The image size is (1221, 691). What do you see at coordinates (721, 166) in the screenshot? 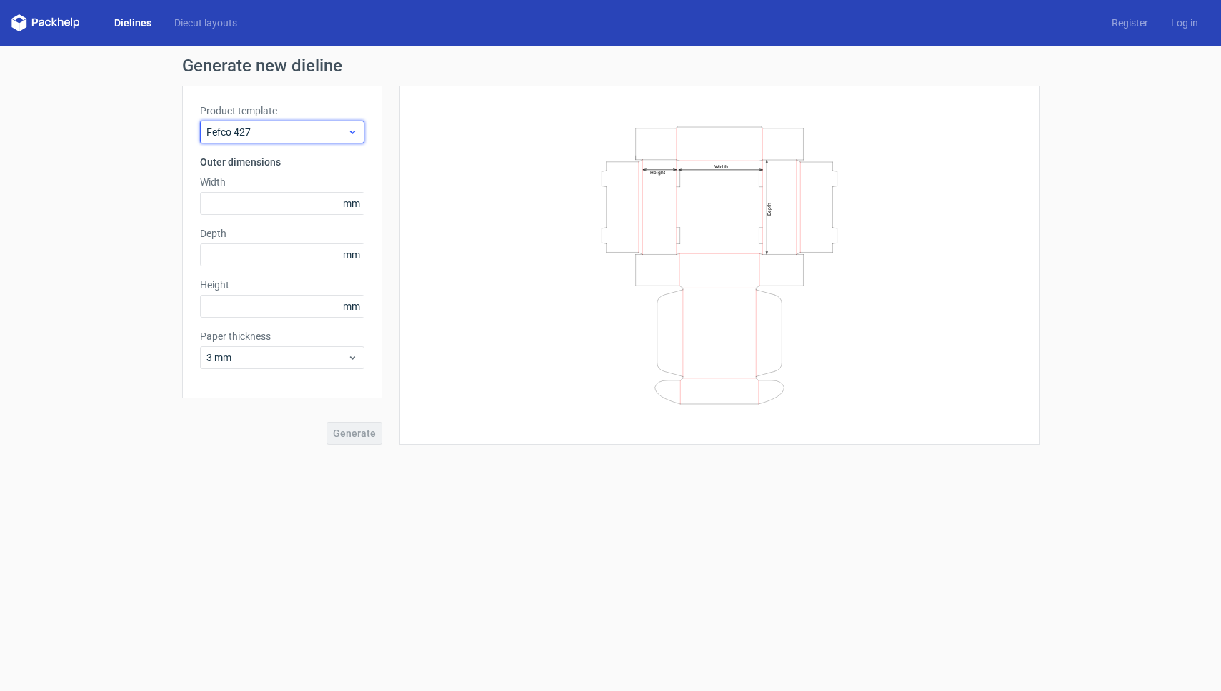
I see `text: Width` at bounding box center [721, 166].